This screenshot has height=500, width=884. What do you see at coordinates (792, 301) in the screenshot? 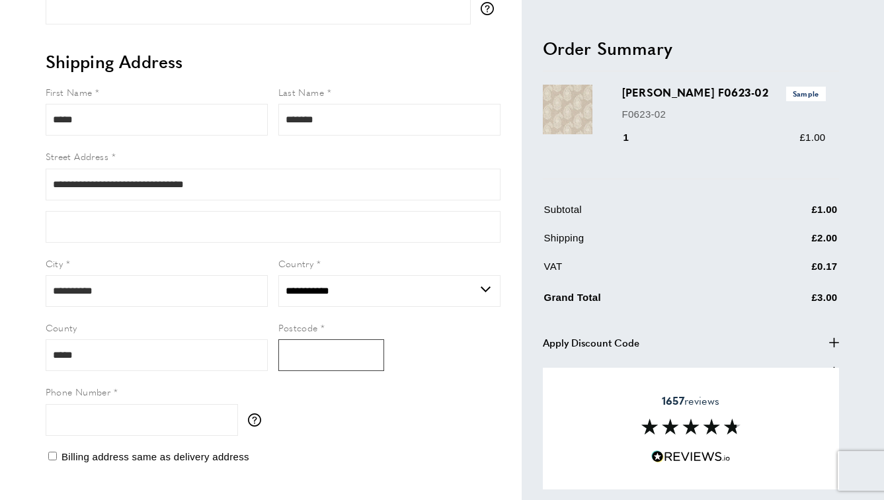
I see `td: £3.00` at bounding box center [792, 301].